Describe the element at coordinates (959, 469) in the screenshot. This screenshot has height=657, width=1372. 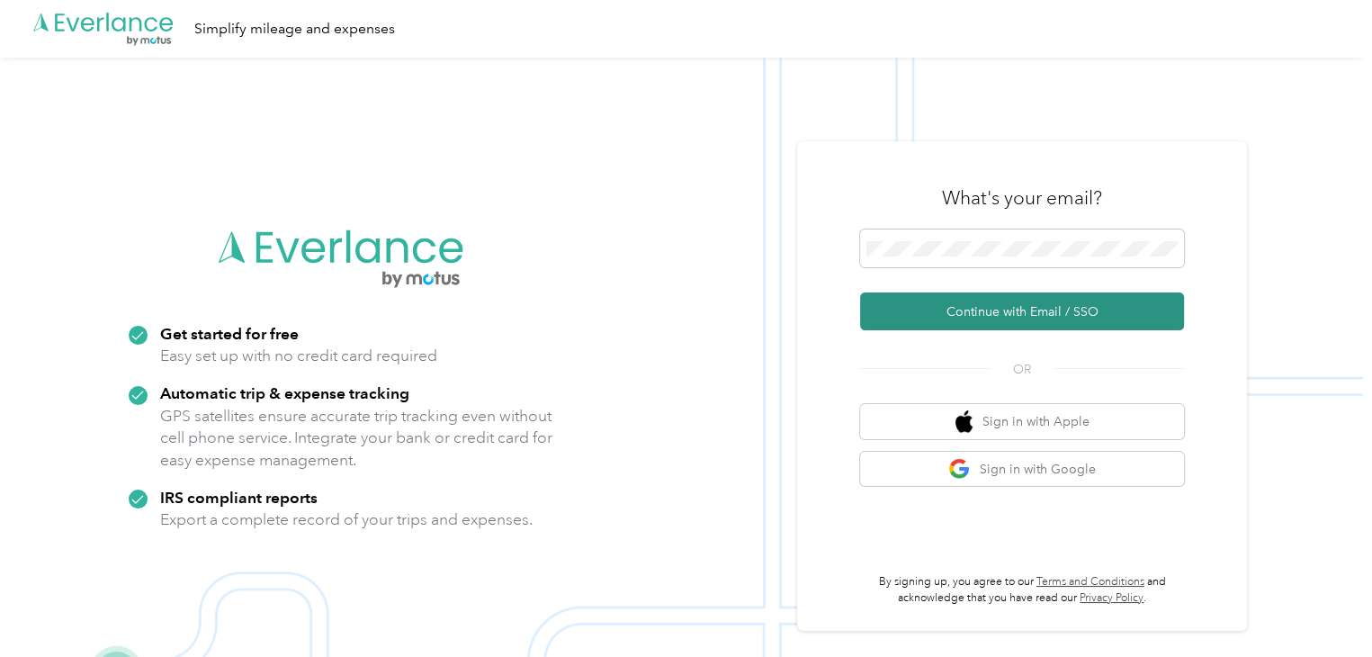
I see `img: google logo` at that location.